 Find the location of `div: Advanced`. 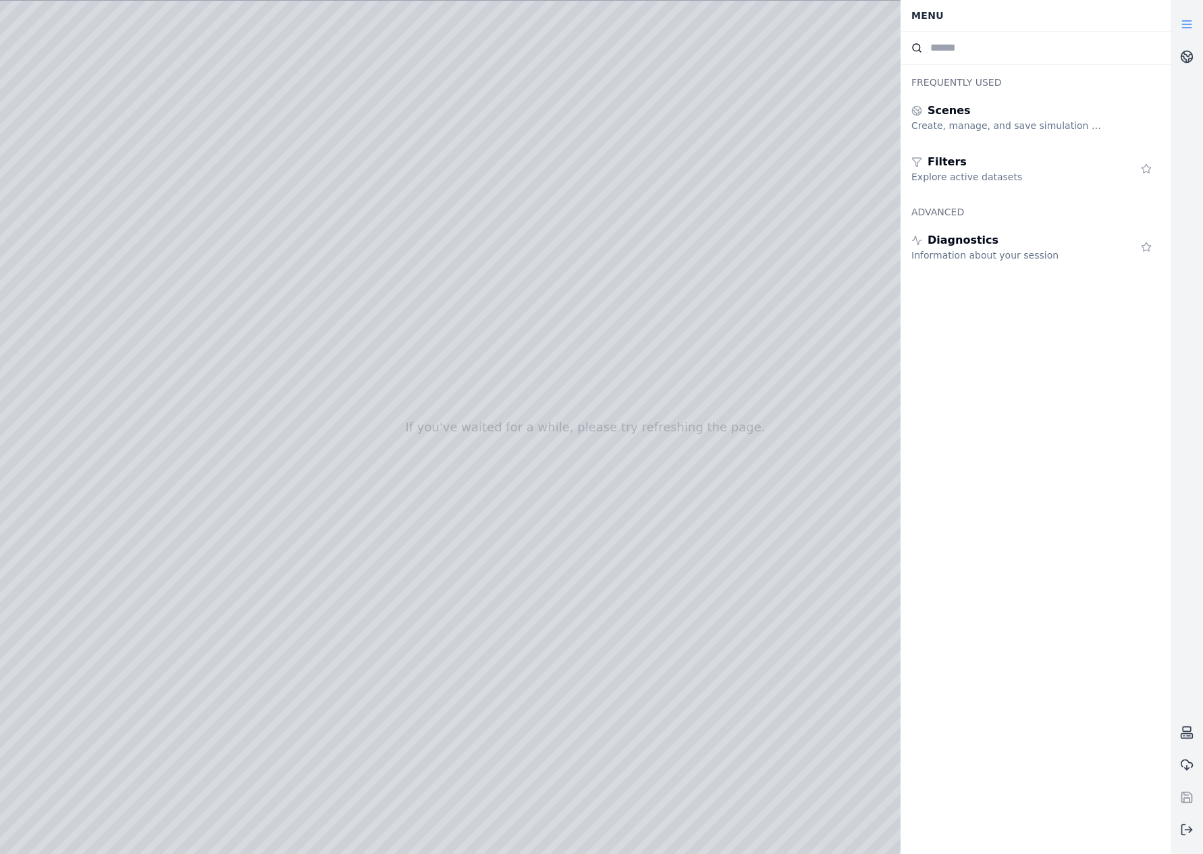

div: Advanced is located at coordinates (1036, 208).